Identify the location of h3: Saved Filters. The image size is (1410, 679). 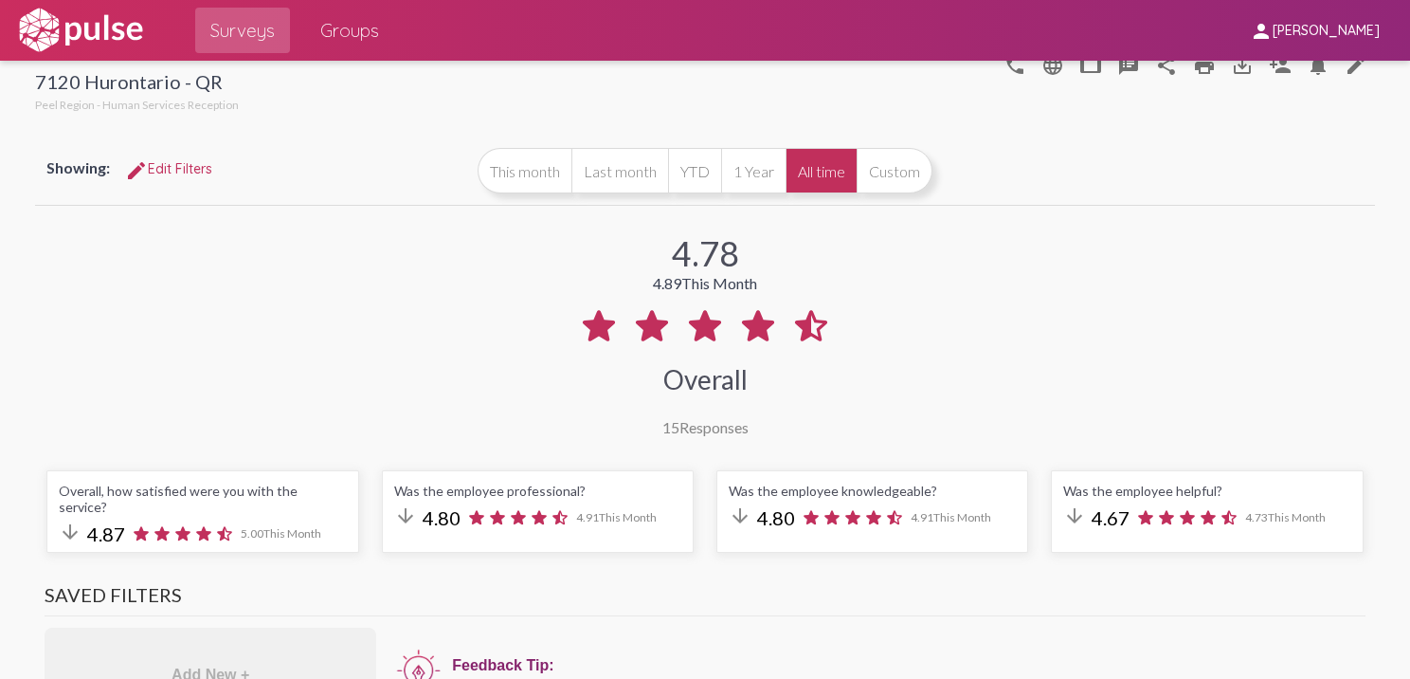
(705, 599).